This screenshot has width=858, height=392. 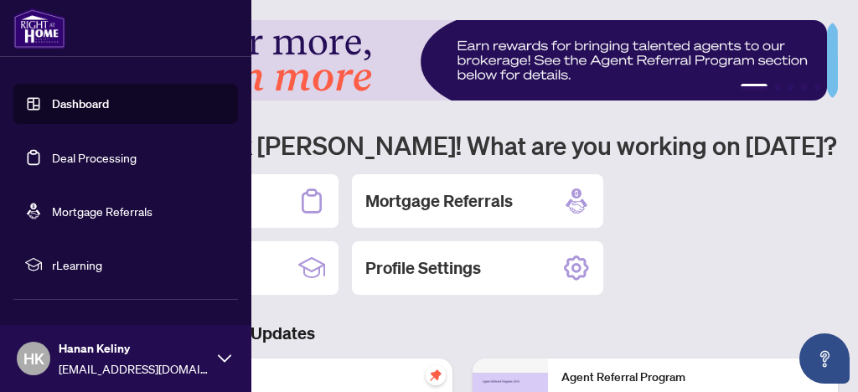 What do you see at coordinates (818, 87) in the screenshot?
I see `button: 5` at bounding box center [818, 87].